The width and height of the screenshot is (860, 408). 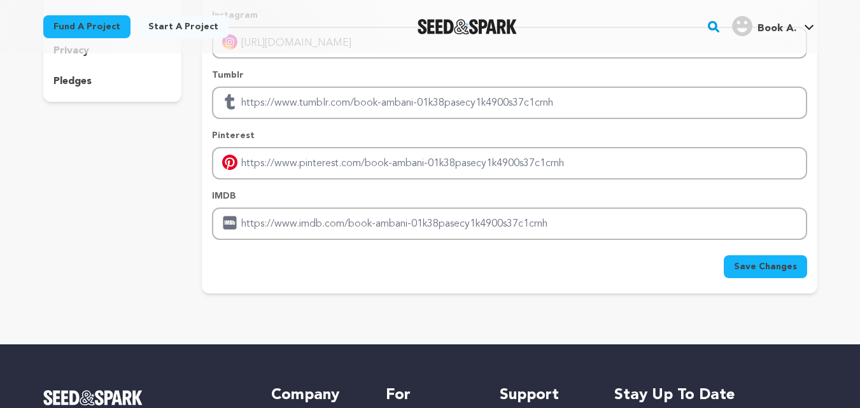 What do you see at coordinates (183, 27) in the screenshot?
I see `a: Start a project` at bounding box center [183, 27].